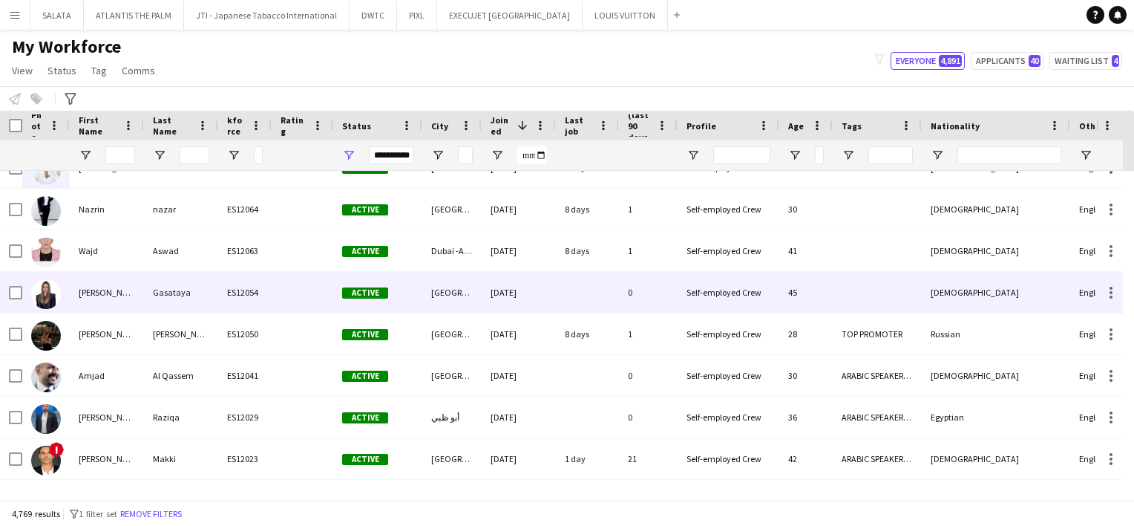 The height and width of the screenshot is (526, 1134). What do you see at coordinates (373, 15) in the screenshot?
I see `button: DWTC` at bounding box center [373, 15].